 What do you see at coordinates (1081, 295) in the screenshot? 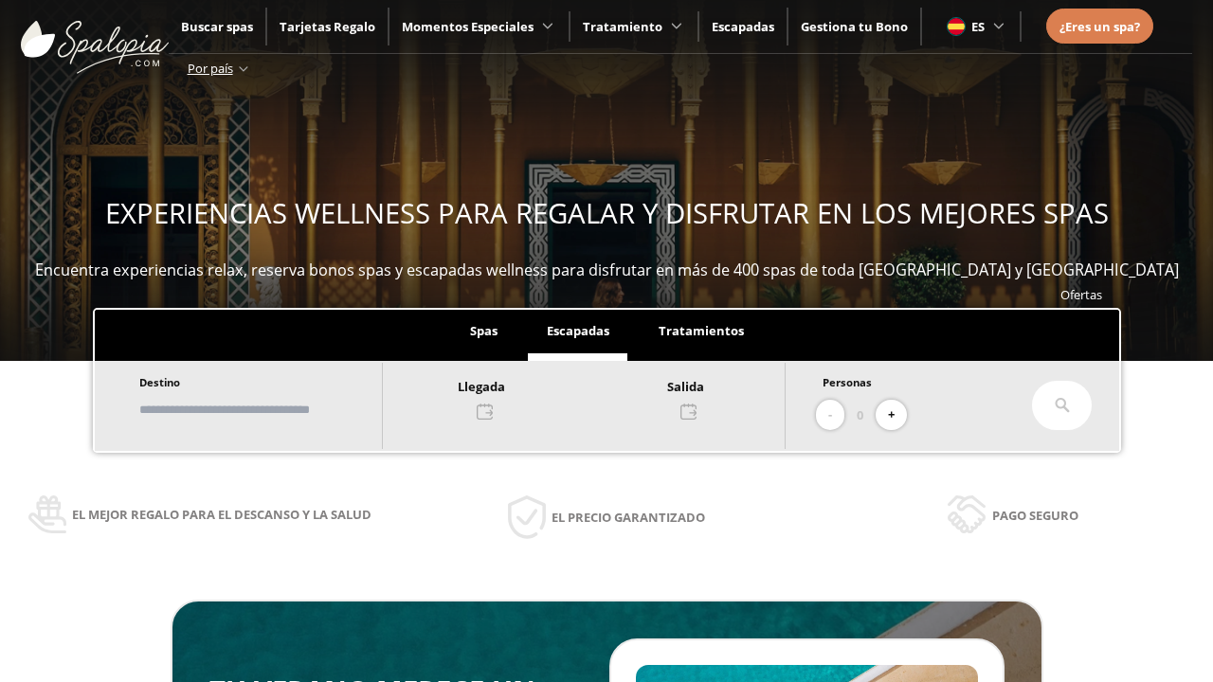
I see `a: Ofertas` at bounding box center [1081, 295].